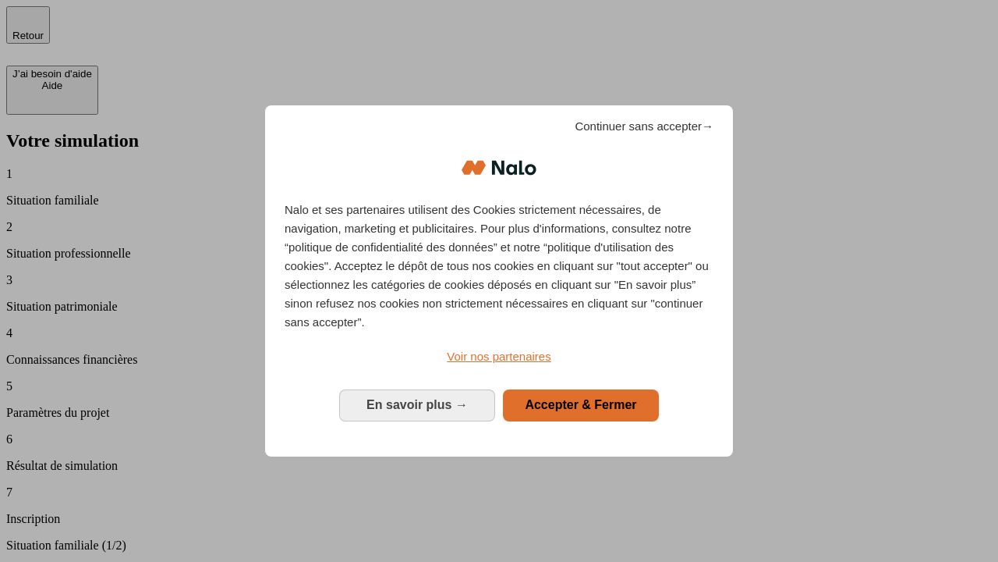  I want to click on p: Nalo et ses partenaires utilisent des Cookies strictement nécessaires, de navigation, marketing e..., so click(499, 266).